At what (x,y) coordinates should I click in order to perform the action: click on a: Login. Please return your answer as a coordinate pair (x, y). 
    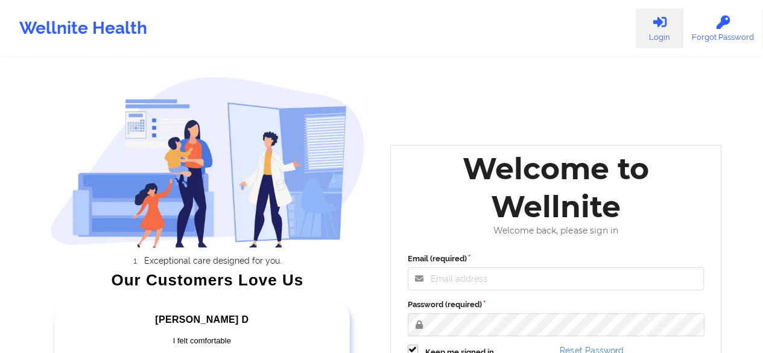
    Looking at the image, I should click on (659, 28).